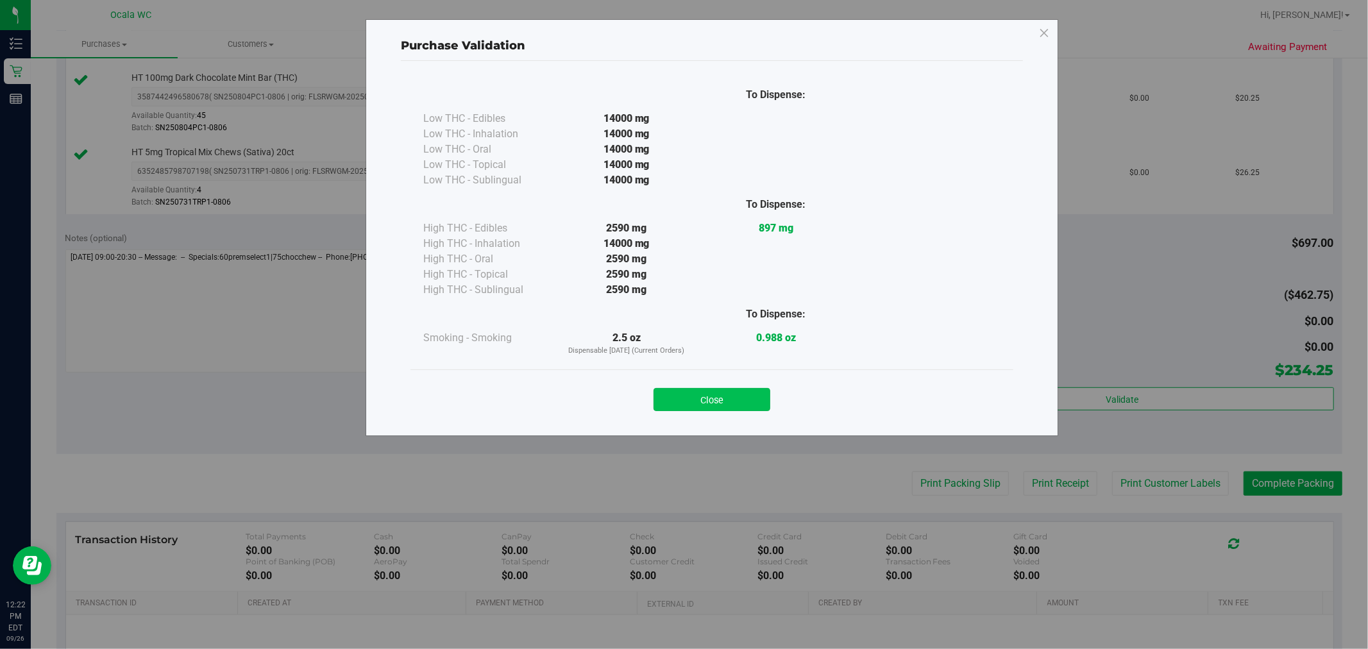 The width and height of the screenshot is (1368, 649). I want to click on div: Smoking - Smoking, so click(487, 338).